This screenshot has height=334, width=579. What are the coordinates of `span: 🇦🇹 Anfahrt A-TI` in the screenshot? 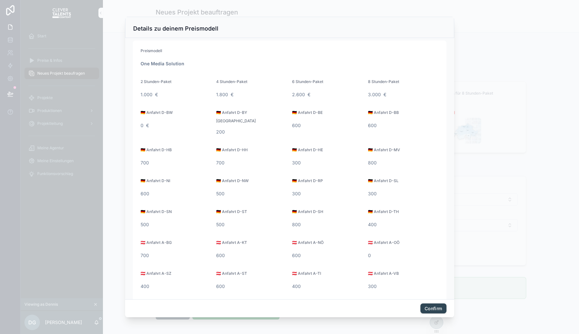 It's located at (307, 273).